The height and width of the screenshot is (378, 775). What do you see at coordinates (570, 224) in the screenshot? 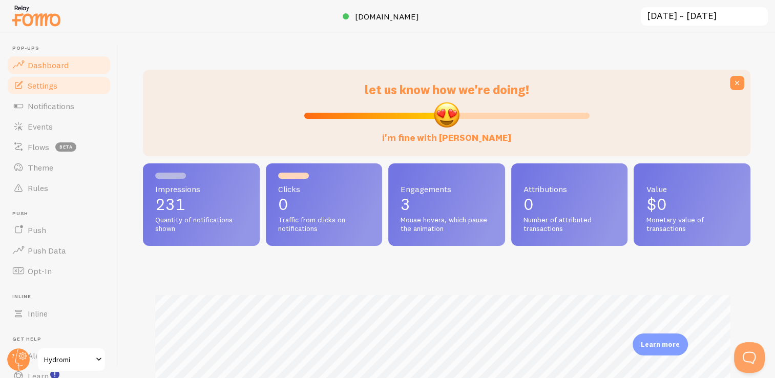
I see `span: Number of attributed transactions` at bounding box center [570, 224].